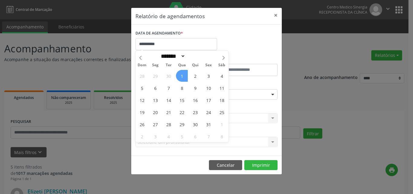 The width and height of the screenshot is (413, 194). Describe the element at coordinates (142, 124) in the screenshot. I see `span: Outubro 26, 2025` at that location.